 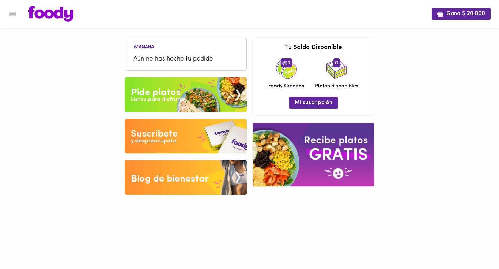 What do you see at coordinates (186, 178) in the screenshot?
I see `img: Blog de bienestar` at bounding box center [186, 178].